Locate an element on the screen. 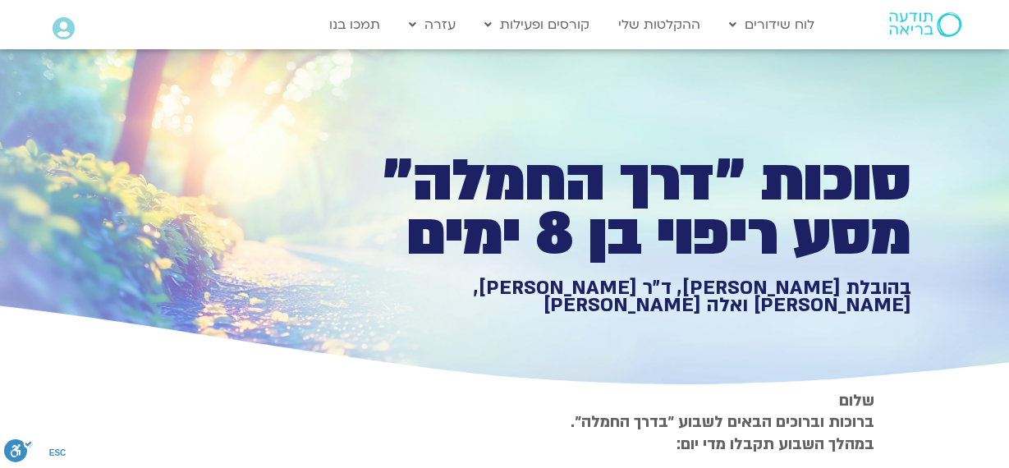  a: קורסים ופעילות is located at coordinates (537, 25).